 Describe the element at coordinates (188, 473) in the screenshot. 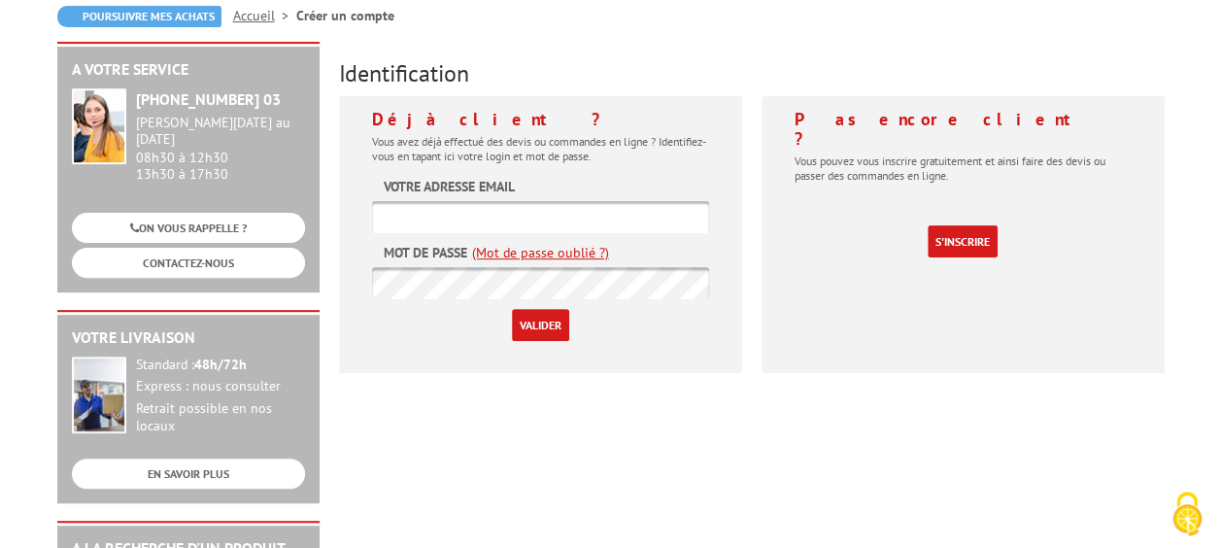

I see `a: EN SAVOIR PLUS` at that location.